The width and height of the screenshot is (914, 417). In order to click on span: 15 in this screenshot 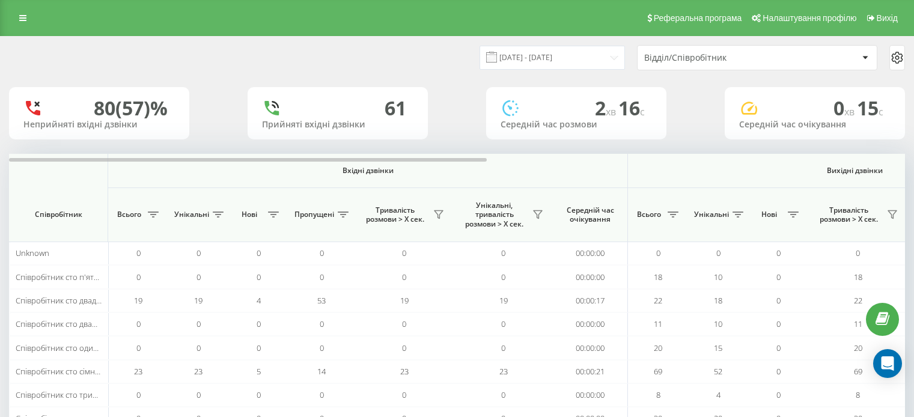, I will do `click(870, 108)`.